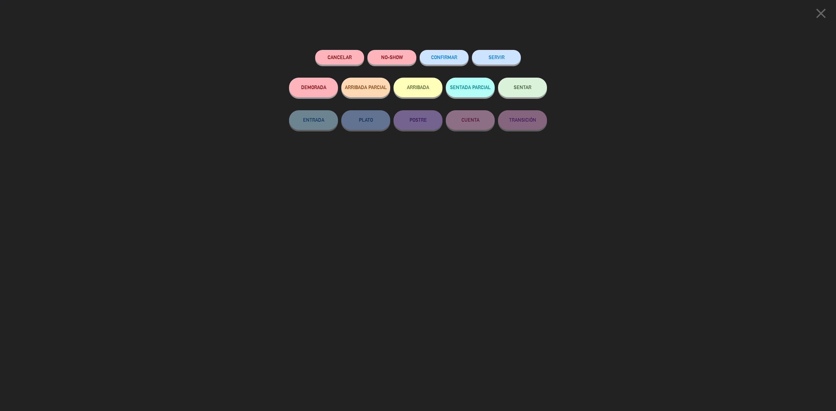  Describe the element at coordinates (366, 120) in the screenshot. I see `button: PLATO` at that location.